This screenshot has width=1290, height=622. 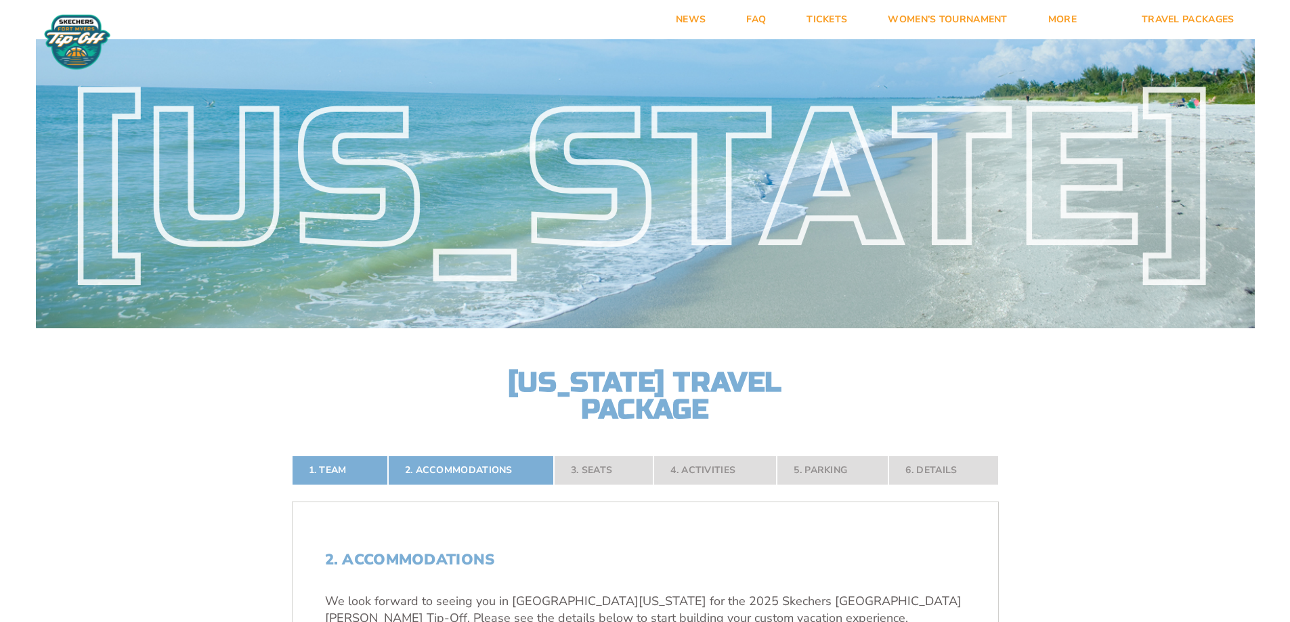 What do you see at coordinates (340, 470) in the screenshot?
I see `a: 1. Team` at bounding box center [340, 470].